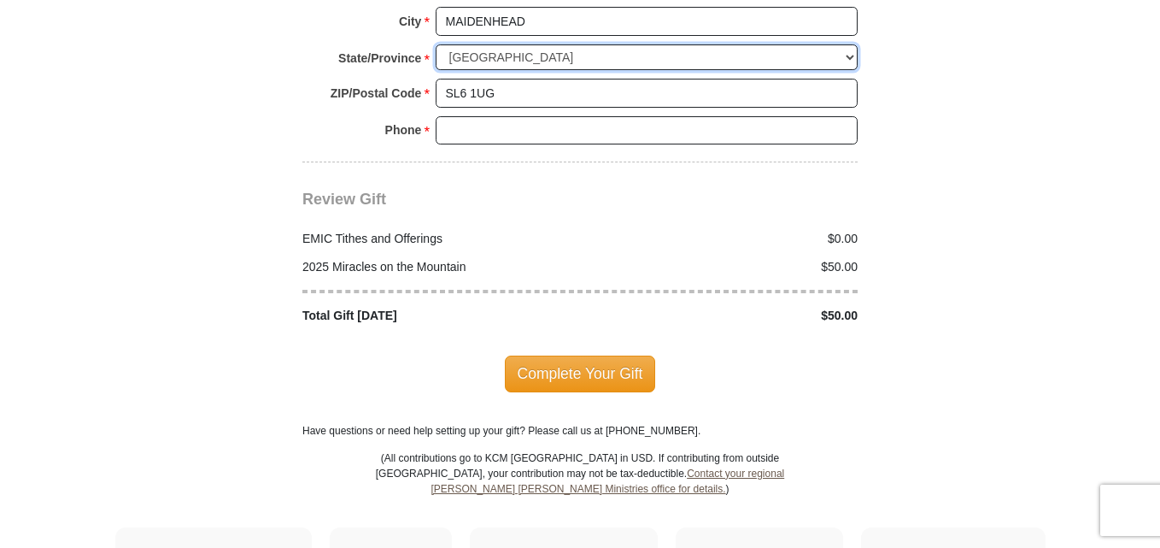  What do you see at coordinates (724, 238) in the screenshot?
I see `div: $0.00` at bounding box center [724, 238].